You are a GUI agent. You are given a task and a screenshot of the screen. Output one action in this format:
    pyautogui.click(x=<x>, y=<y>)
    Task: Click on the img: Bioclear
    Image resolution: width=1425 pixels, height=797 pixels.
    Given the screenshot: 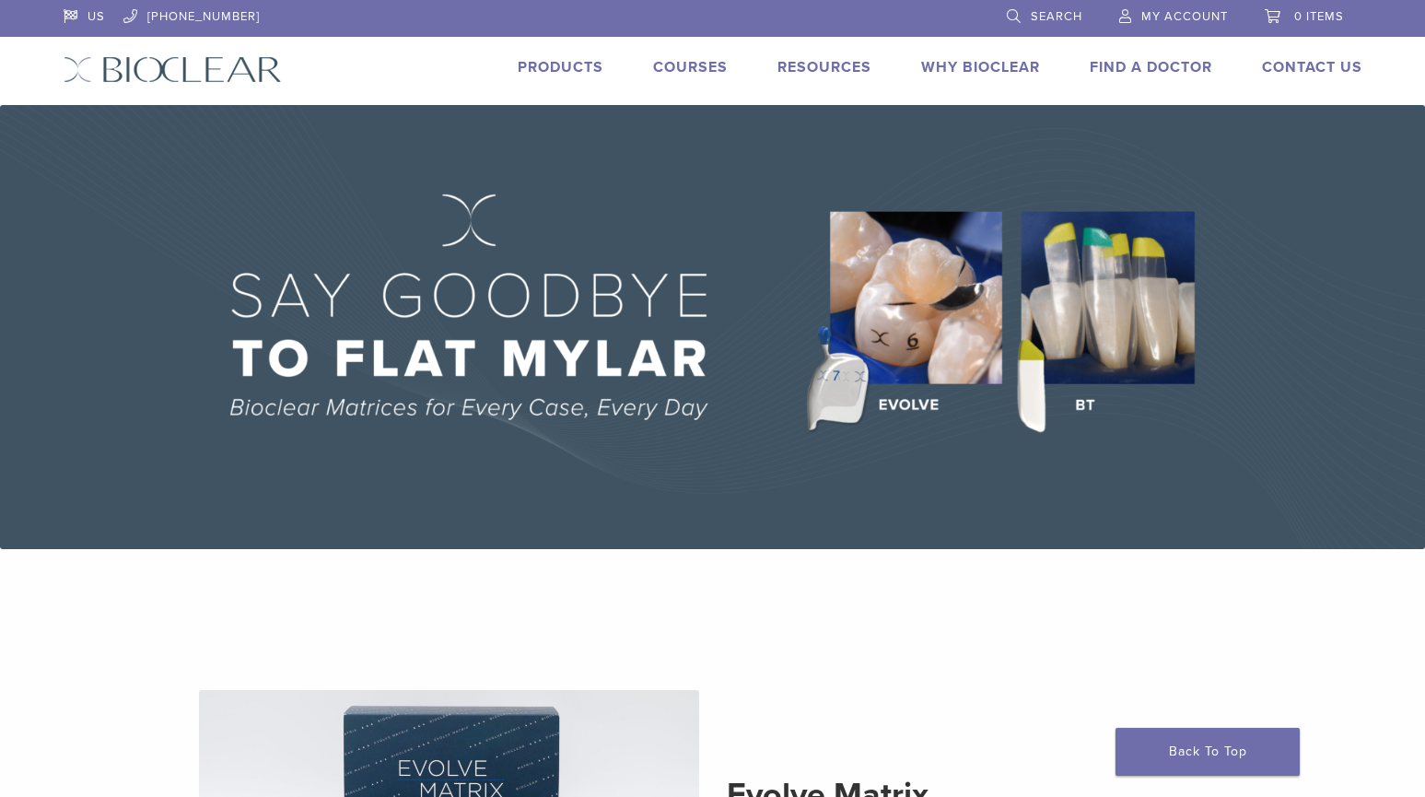 What is the action you would take?
    pyautogui.click(x=172, y=69)
    